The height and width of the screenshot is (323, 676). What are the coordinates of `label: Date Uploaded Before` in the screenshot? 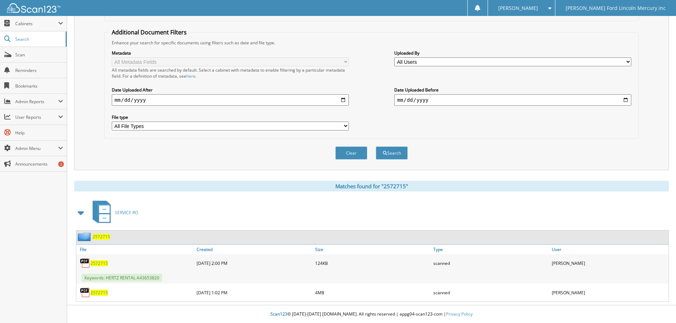 It's located at (513, 90).